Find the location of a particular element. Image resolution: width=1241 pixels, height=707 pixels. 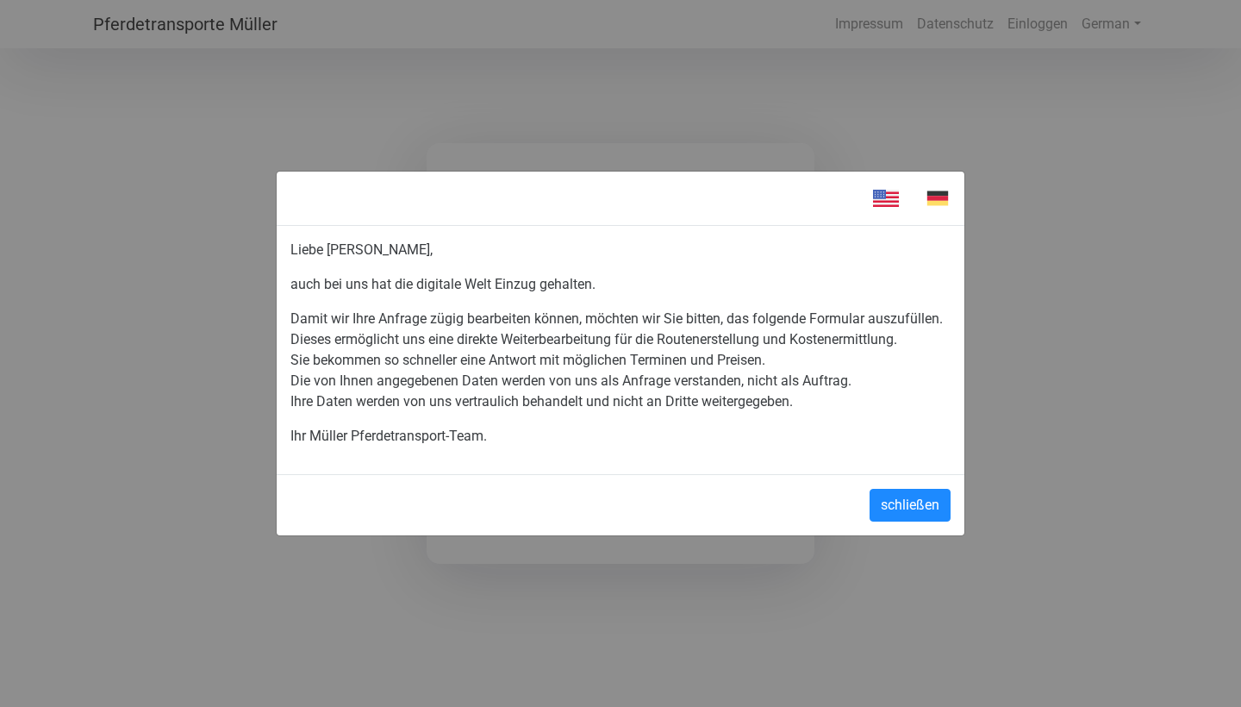

img: de is located at coordinates (938, 198).